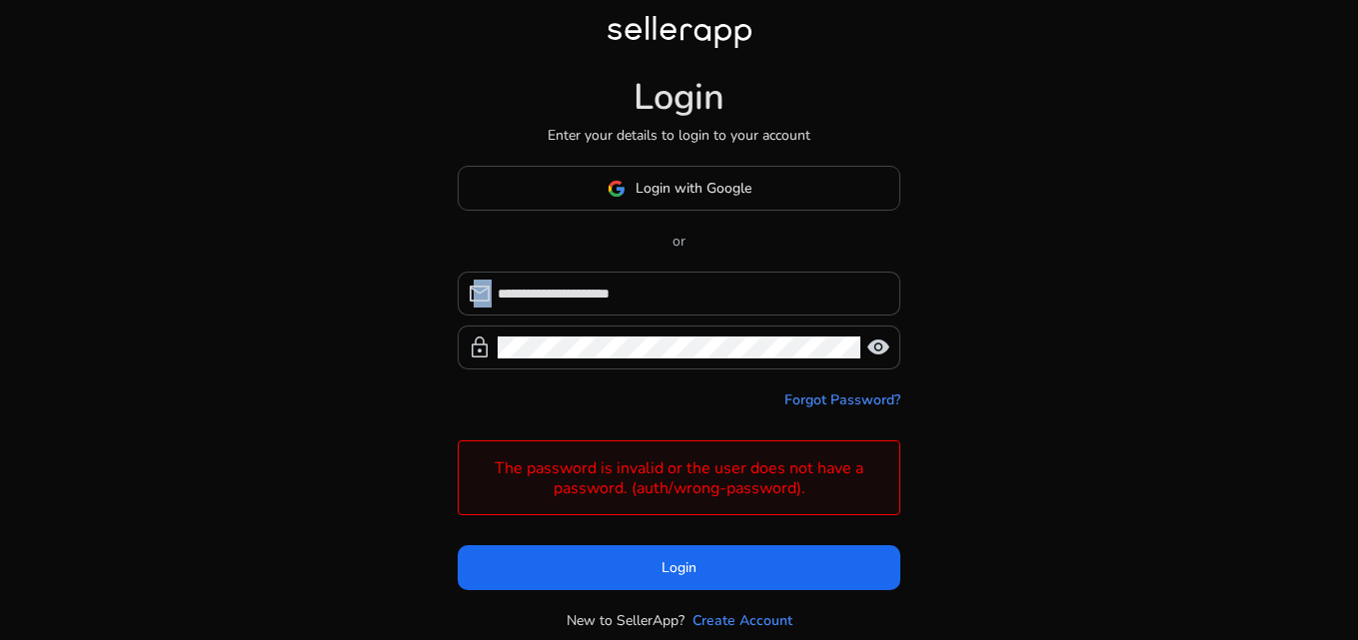  What do you see at coordinates (678, 135) in the screenshot?
I see `p: Enter your details to login to your account` at bounding box center [678, 135].